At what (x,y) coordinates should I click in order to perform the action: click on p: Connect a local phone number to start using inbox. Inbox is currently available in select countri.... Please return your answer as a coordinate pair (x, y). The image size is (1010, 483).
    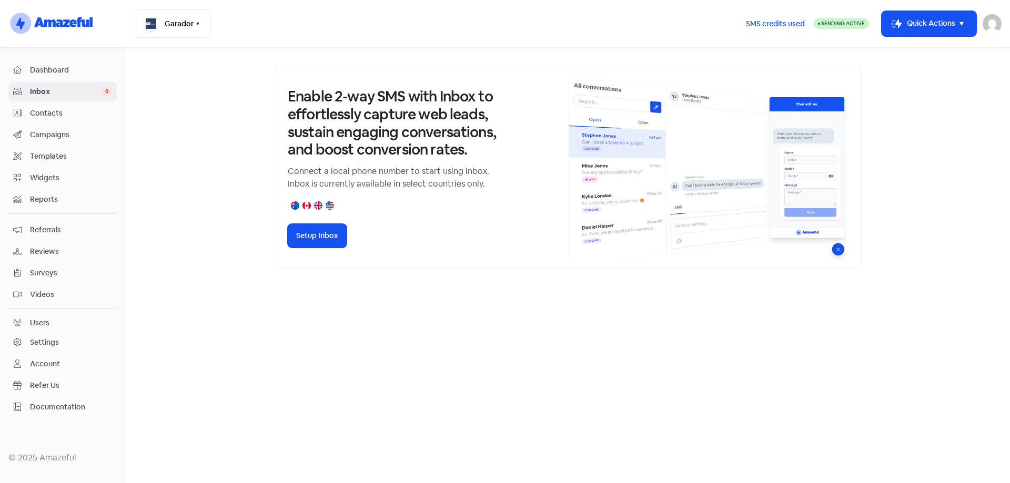
    Looking at the image, I should click on (393, 178).